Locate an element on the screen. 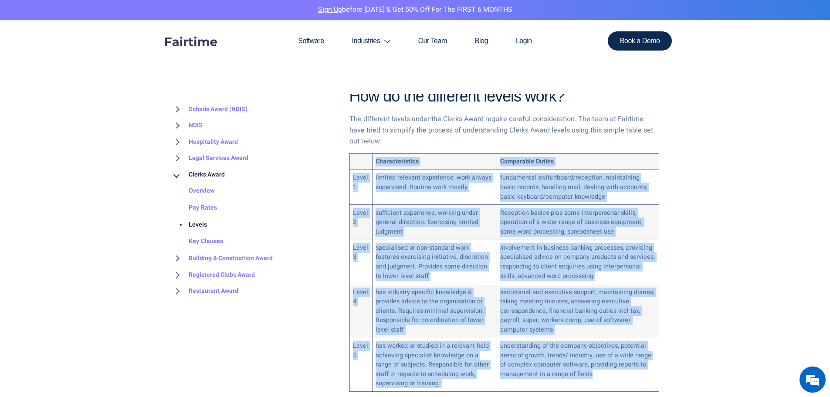 This screenshot has width=830, height=397. td: Level 4 is located at coordinates (361, 311).